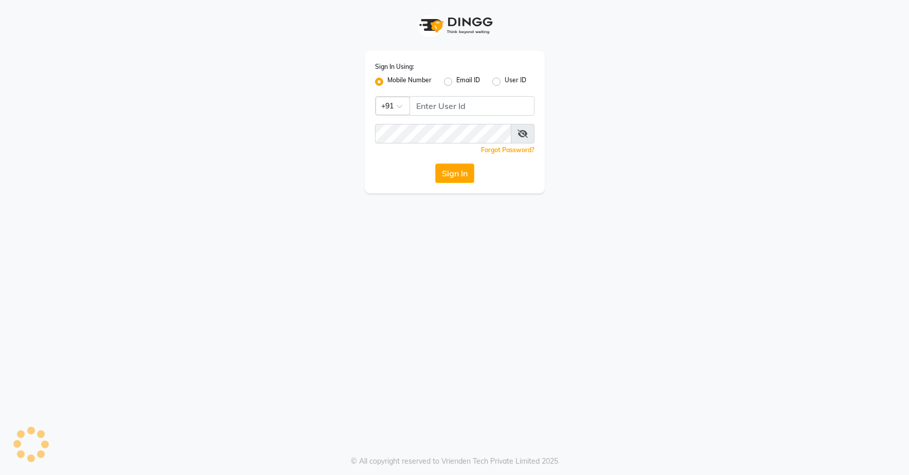 This screenshot has width=909, height=475. I want to click on label: Email ID, so click(468, 82).